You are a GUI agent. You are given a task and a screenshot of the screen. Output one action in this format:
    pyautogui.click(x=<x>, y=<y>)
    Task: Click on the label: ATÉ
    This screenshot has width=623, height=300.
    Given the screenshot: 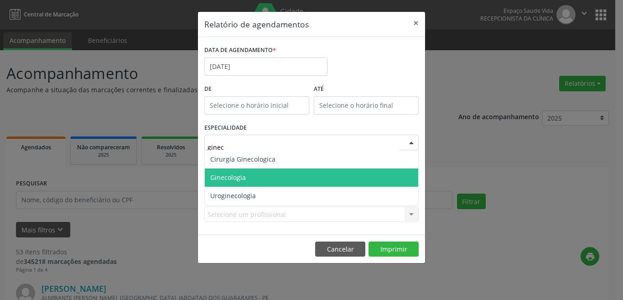 What is the action you would take?
    pyautogui.click(x=366, y=89)
    